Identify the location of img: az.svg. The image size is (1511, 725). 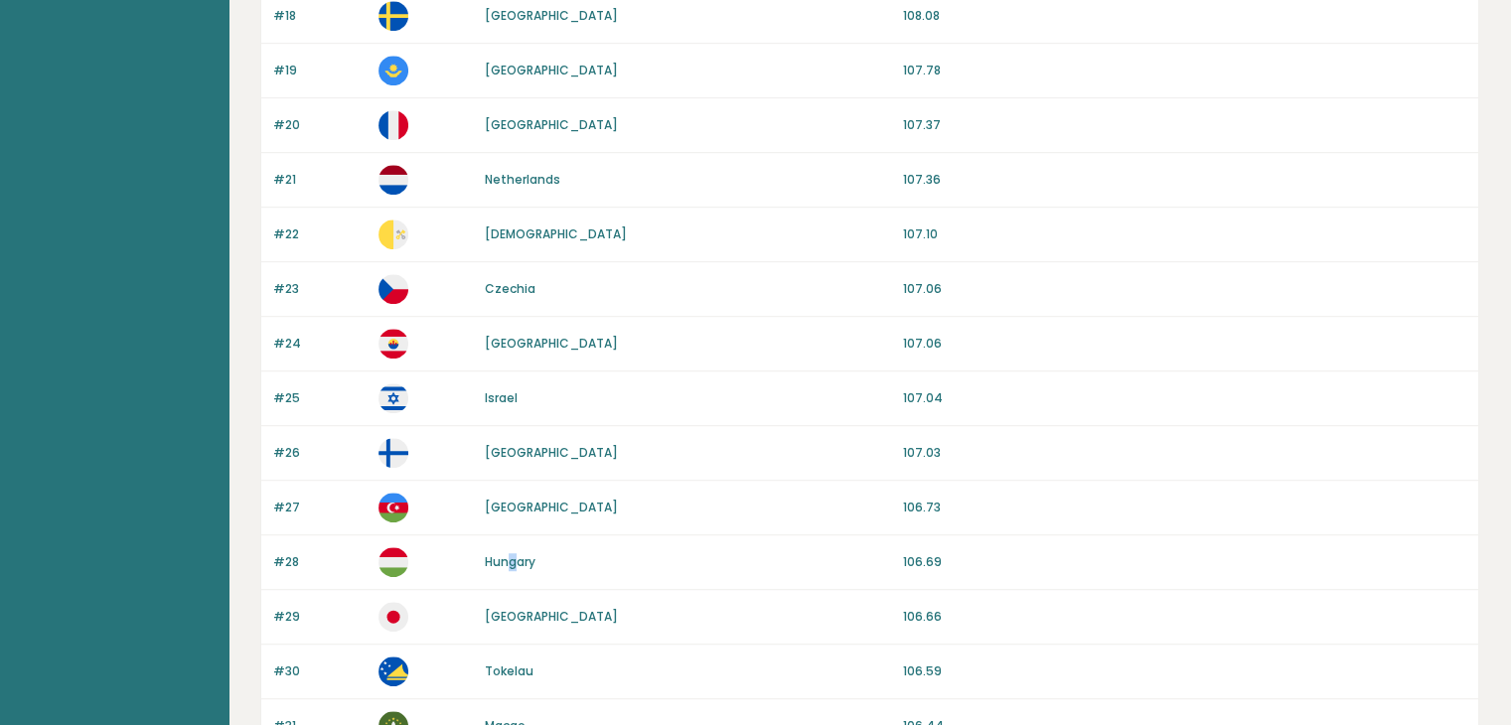
(393, 508).